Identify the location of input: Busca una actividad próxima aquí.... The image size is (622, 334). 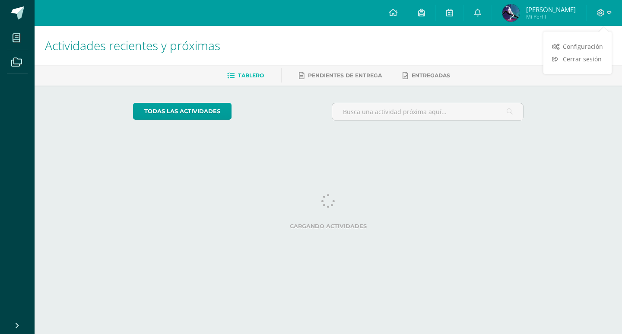
(428, 112).